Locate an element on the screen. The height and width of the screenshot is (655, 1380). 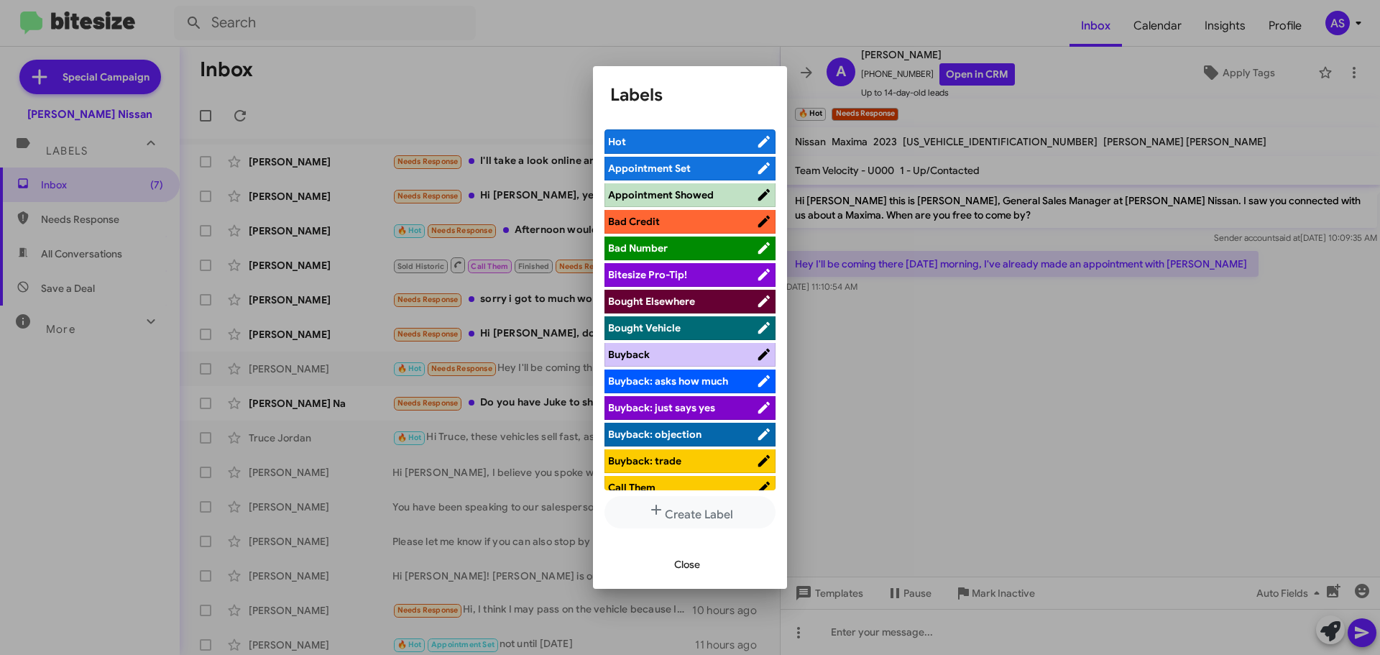
span: Buyback: objection is located at coordinates (655, 434).